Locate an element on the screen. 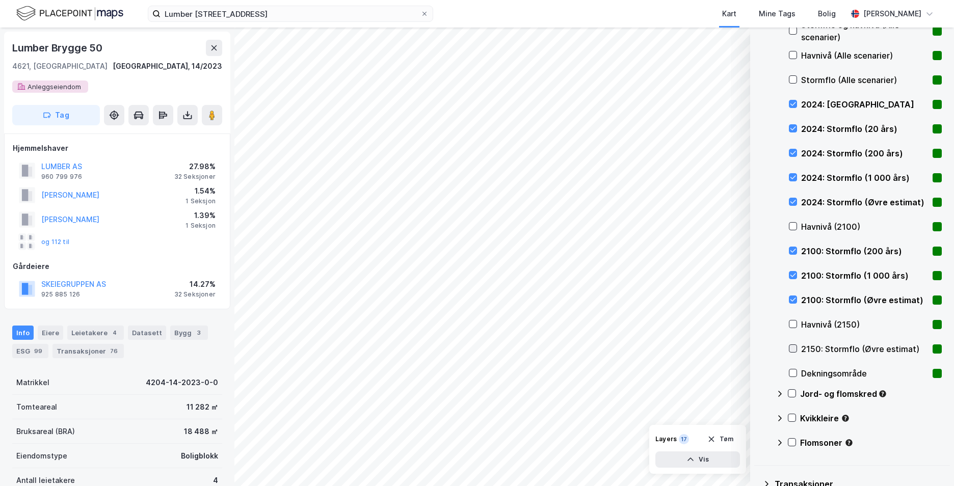  div: Havnivå (Alle scenarier) is located at coordinates (865, 56).